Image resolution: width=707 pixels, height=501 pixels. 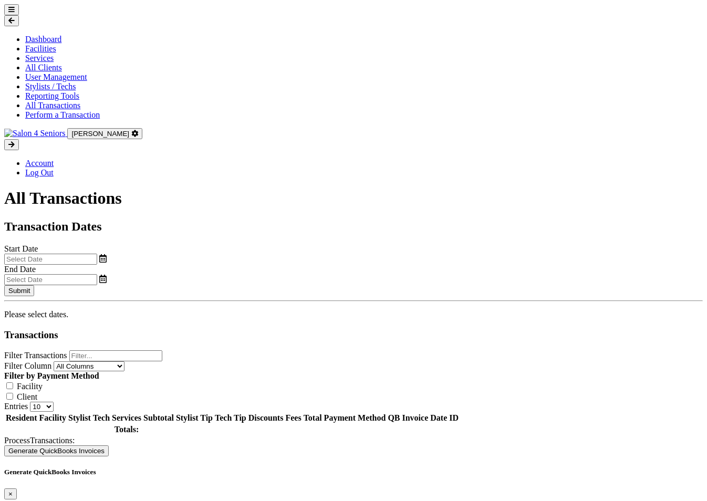 I want to click on a: Stylists / Techs, so click(x=50, y=86).